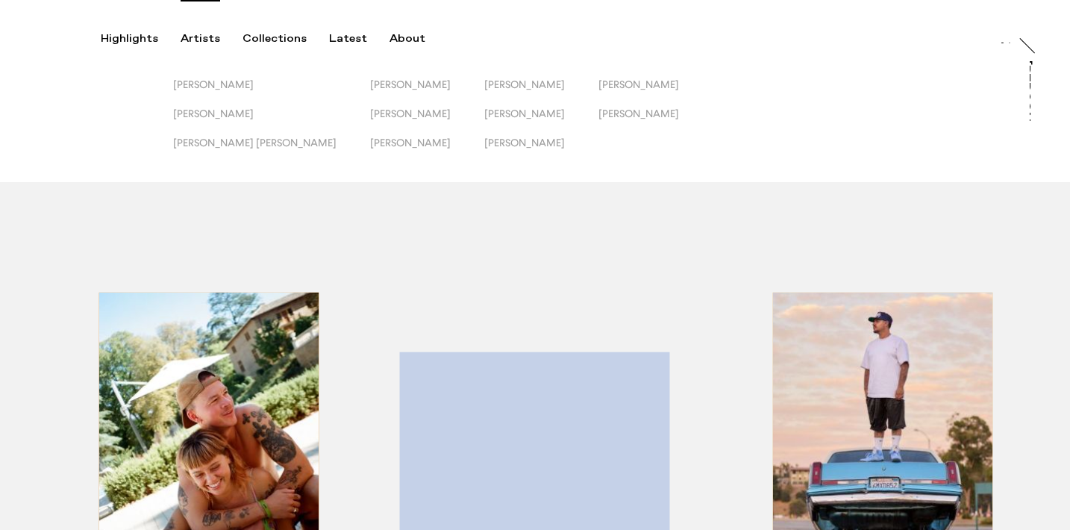  I want to click on button: Highlights, so click(140, 39).